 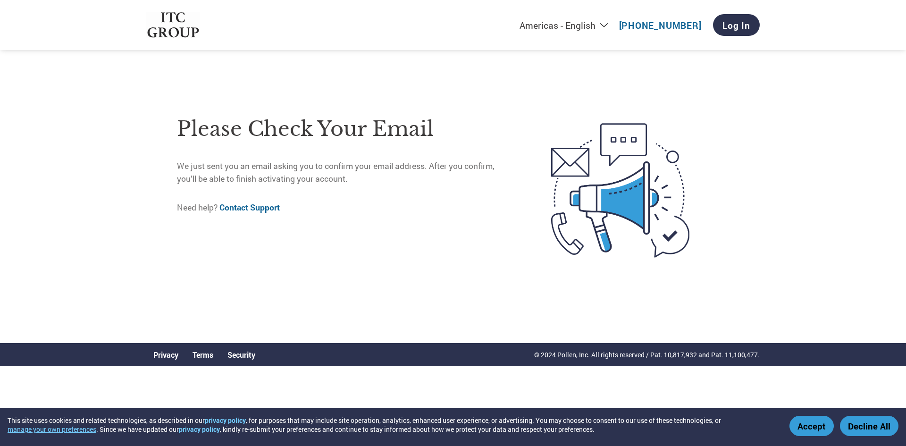 What do you see at coordinates (166, 354) in the screenshot?
I see `a: Privacy` at bounding box center [166, 354].